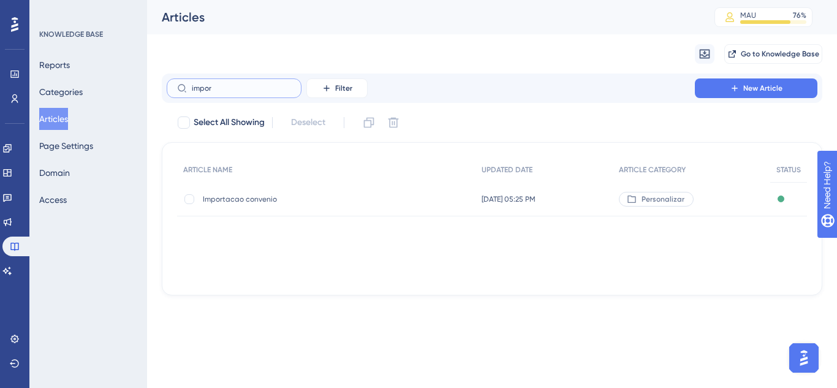  Describe the element at coordinates (53, 10) in the screenshot. I see `span: Need Help?` at that location.